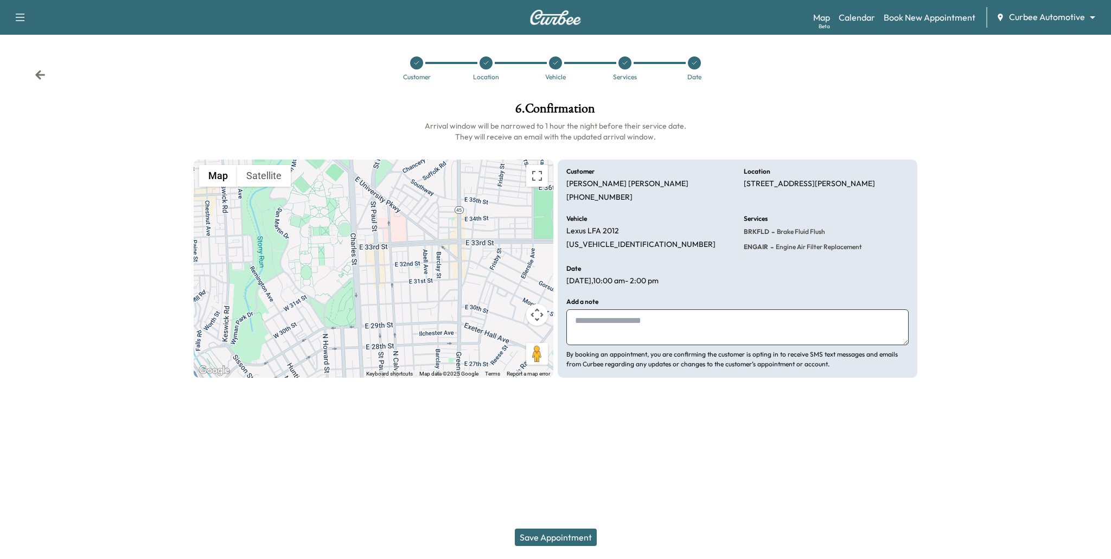 The width and height of the screenshot is (1111, 559). Describe the element at coordinates (1047, 17) in the screenshot. I see `span: Curbee Automotive` at that location.